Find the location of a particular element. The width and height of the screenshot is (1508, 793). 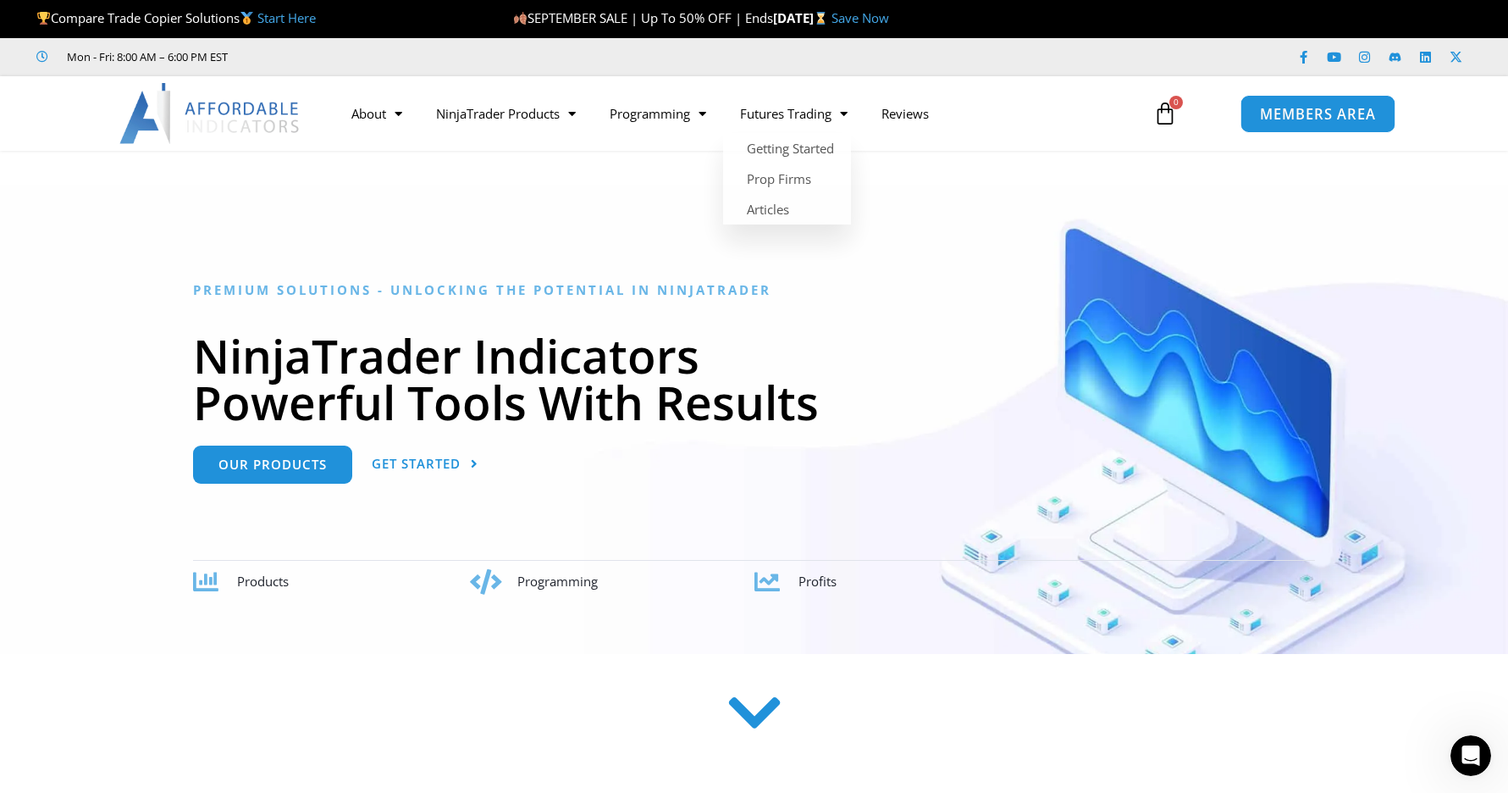

a: Getting Started is located at coordinates (787, 148).